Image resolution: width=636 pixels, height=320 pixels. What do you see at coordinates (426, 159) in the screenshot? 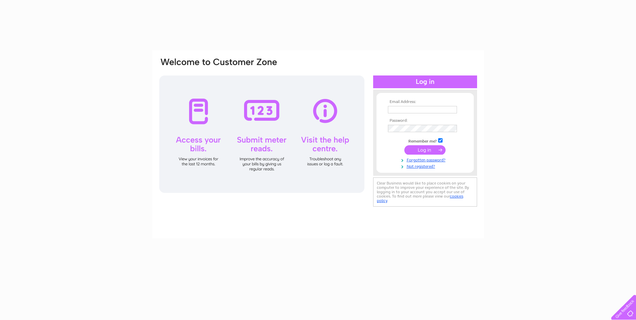
I see `a: Forgotten password?` at bounding box center [426, 159].